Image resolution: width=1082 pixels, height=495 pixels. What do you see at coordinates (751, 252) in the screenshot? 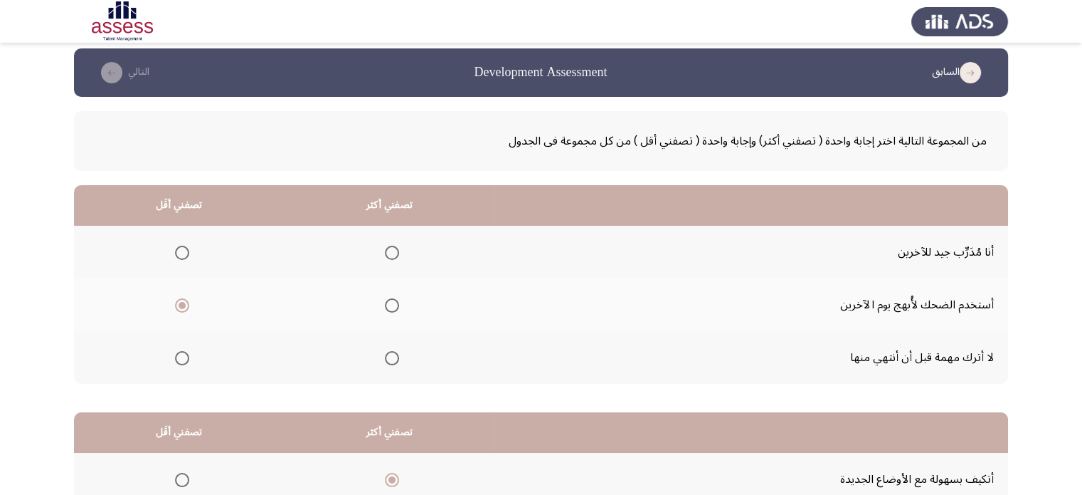
I see `td: أنا مُدَرِّب جيد للآخرين` at bounding box center [751, 252].